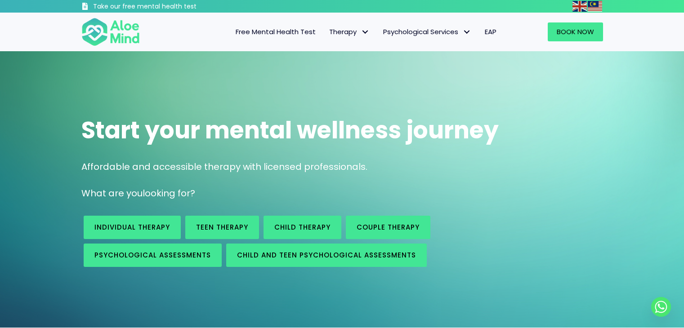 This screenshot has height=328, width=684. What do you see at coordinates (276, 31) in the screenshot?
I see `span: Free Mental Health Test` at bounding box center [276, 31].